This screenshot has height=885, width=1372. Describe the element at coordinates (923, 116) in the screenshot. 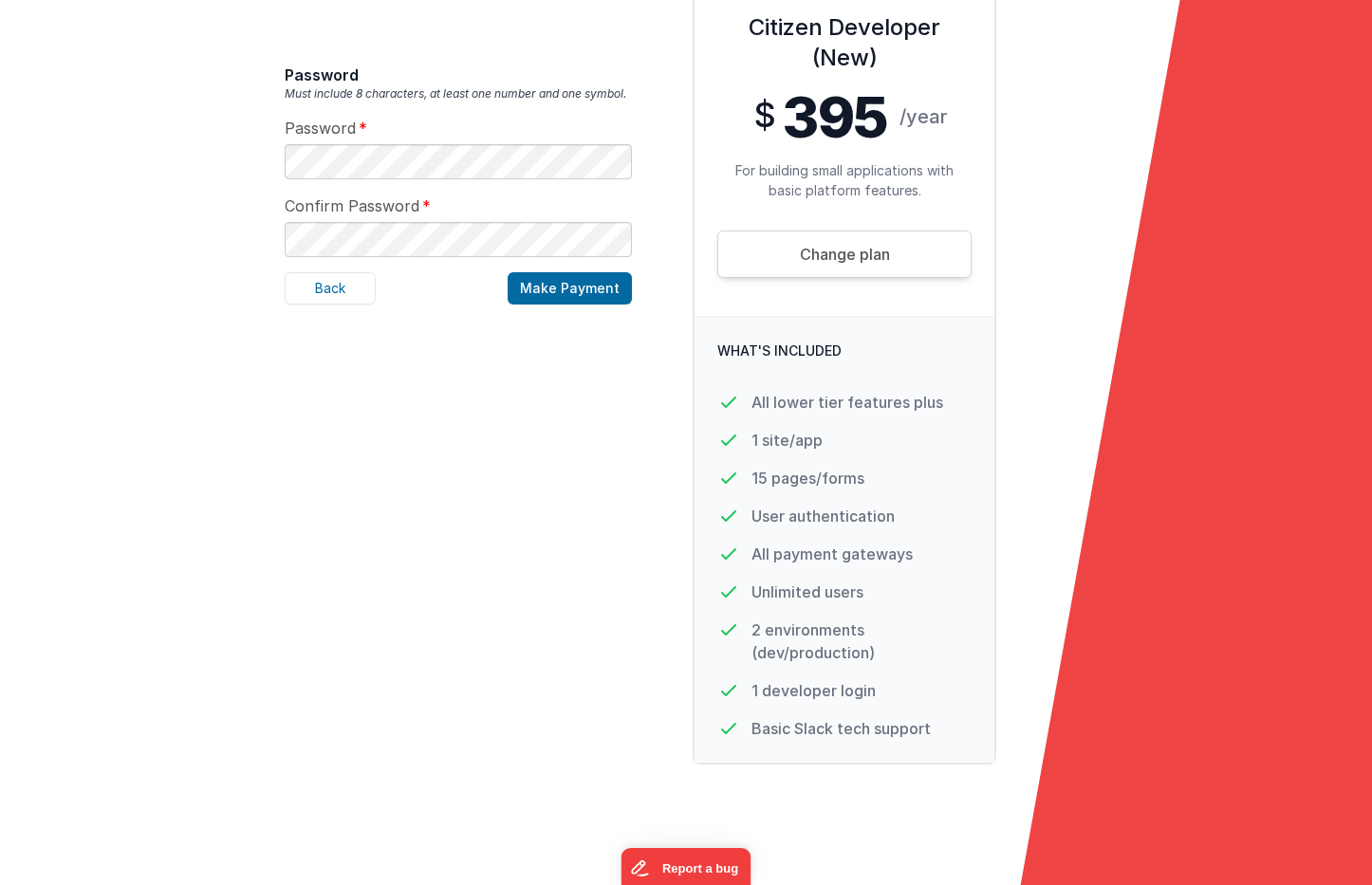

I see `span: /year` at that location.